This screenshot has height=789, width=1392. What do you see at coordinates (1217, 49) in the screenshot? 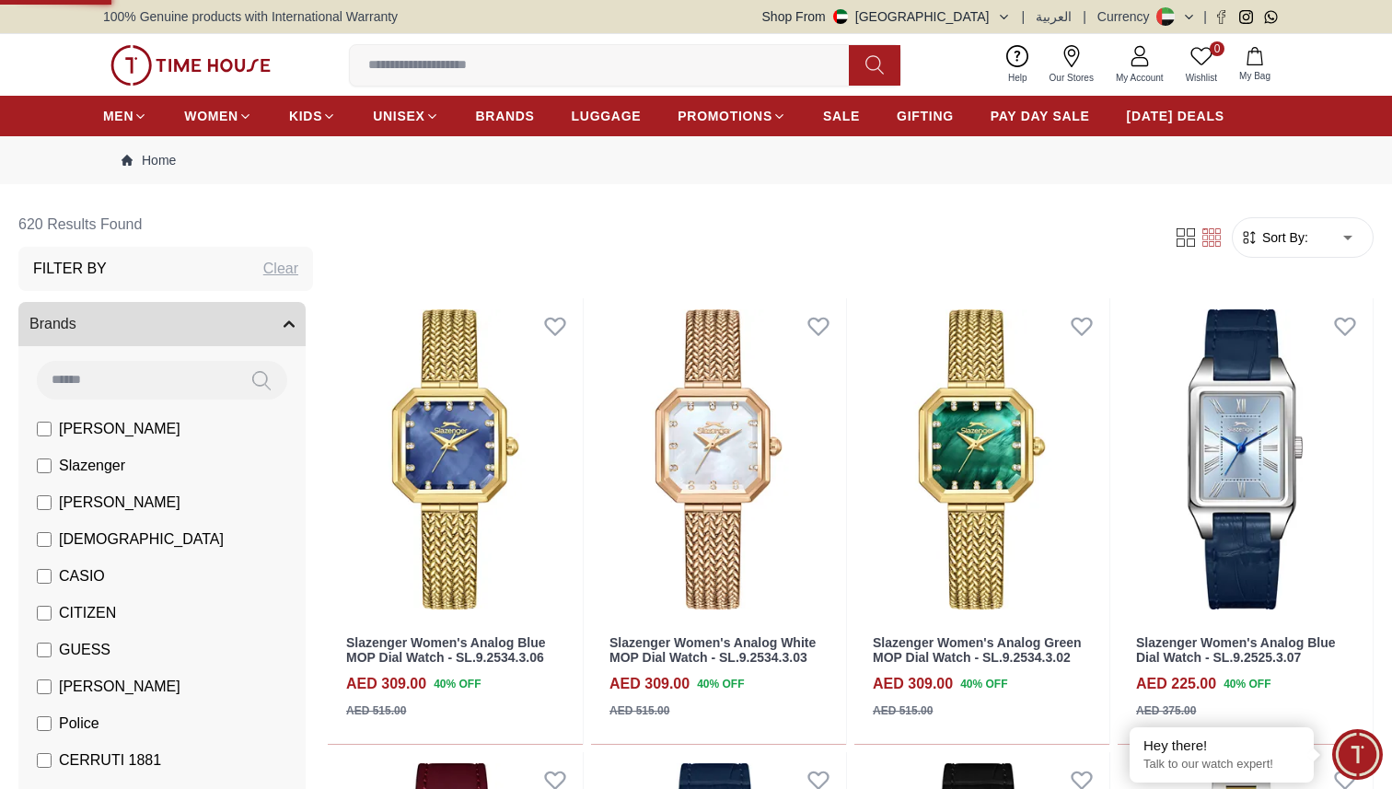
I see `span: 0` at bounding box center [1217, 49].